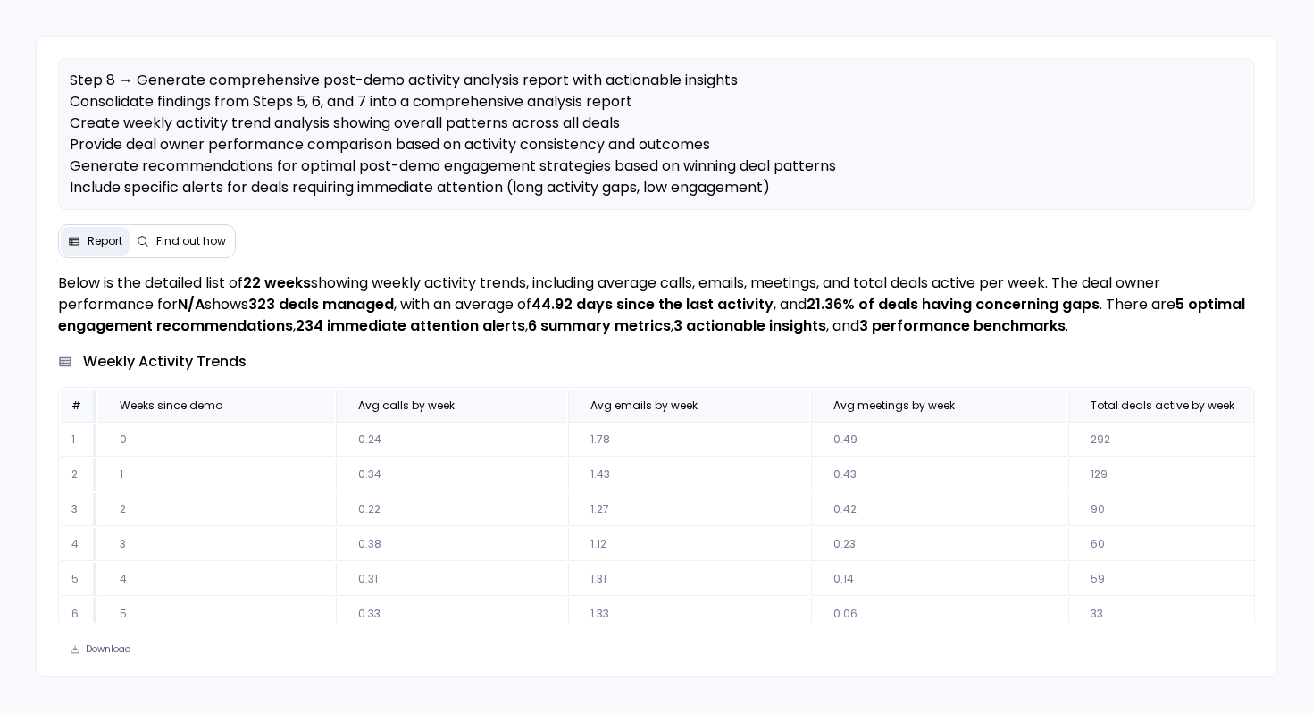 This screenshot has height=713, width=1313. What do you see at coordinates (191, 241) in the screenshot?
I see `span: Find out how` at bounding box center [191, 241].